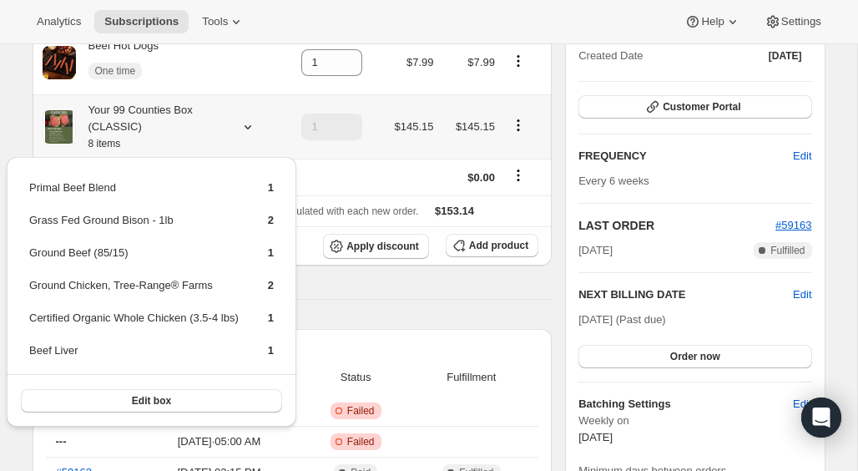 The width and height of the screenshot is (858, 471). Describe the element at coordinates (802, 22) in the screenshot. I see `span: Settings` at that location.